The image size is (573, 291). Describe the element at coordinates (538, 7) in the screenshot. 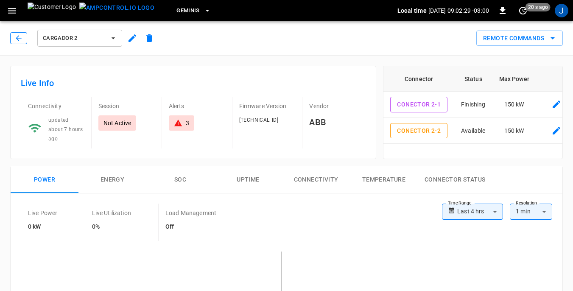

I see `span: 20 s ago` at that location.